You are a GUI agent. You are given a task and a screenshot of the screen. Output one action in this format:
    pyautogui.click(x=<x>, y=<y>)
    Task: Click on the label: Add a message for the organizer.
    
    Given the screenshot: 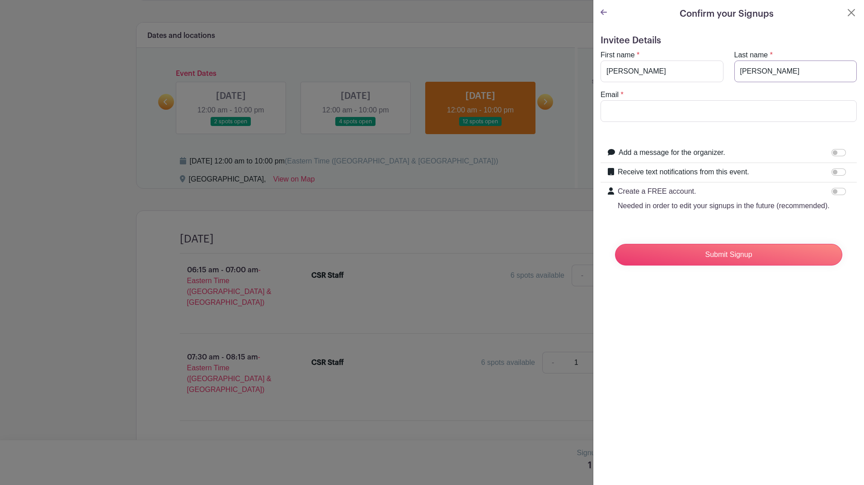 What is the action you would take?
    pyautogui.click(x=672, y=153)
    